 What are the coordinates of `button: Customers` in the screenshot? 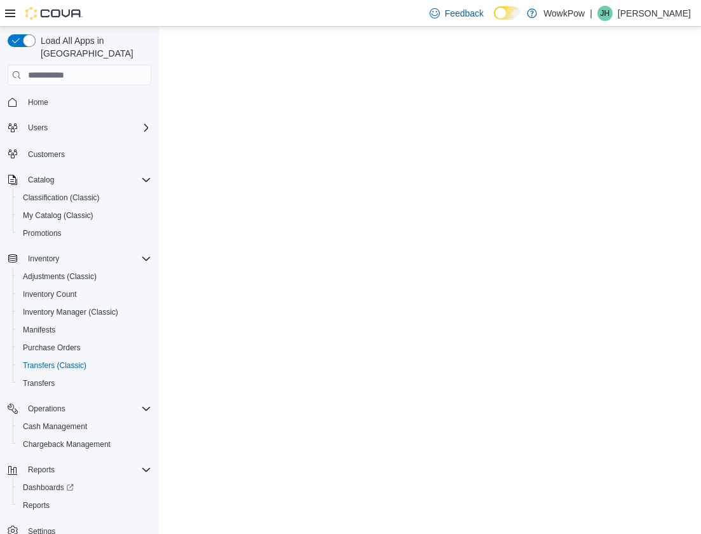 It's located at (79, 153).